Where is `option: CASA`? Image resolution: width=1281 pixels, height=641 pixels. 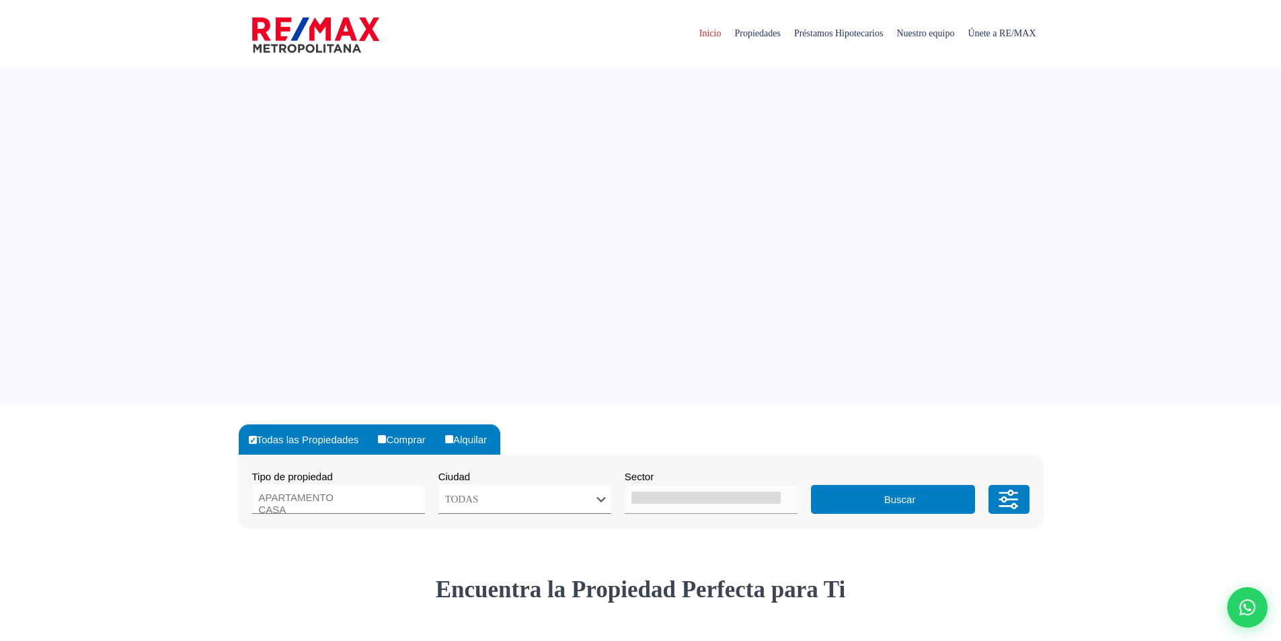
option: CASA is located at coordinates (333, 510).